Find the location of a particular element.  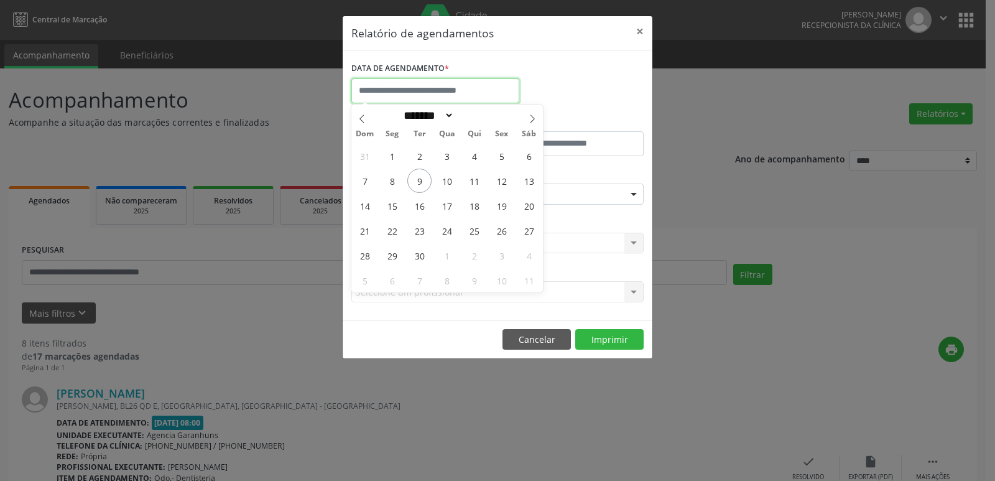

select: Month is located at coordinates (427, 115).